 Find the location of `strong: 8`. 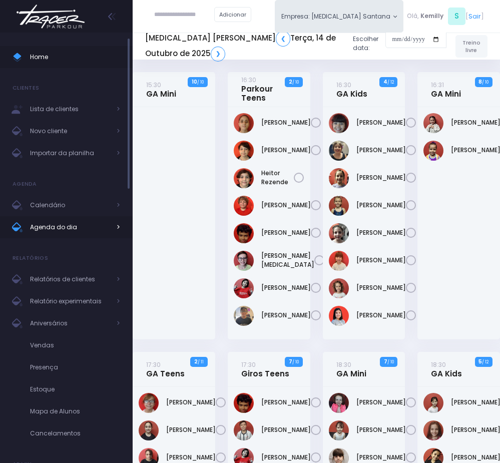

strong: 8 is located at coordinates (480, 82).